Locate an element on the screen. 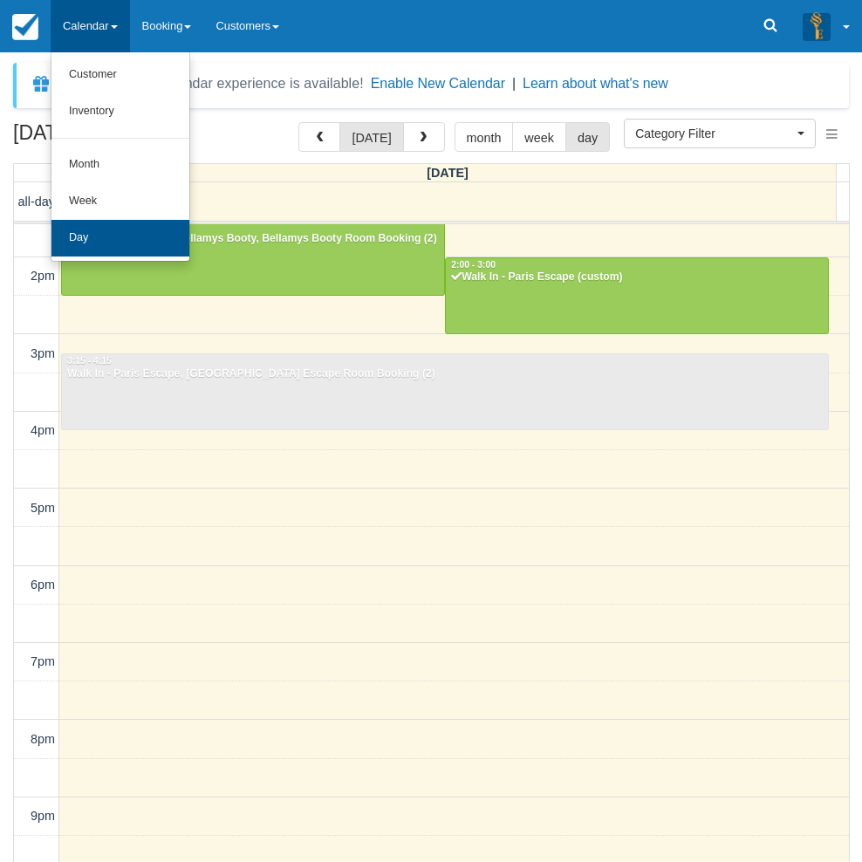  a: Learn about what's new is located at coordinates (595, 83).